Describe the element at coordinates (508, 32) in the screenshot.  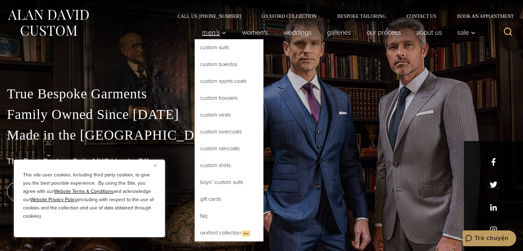
I see `button: View Search Form` at that location.